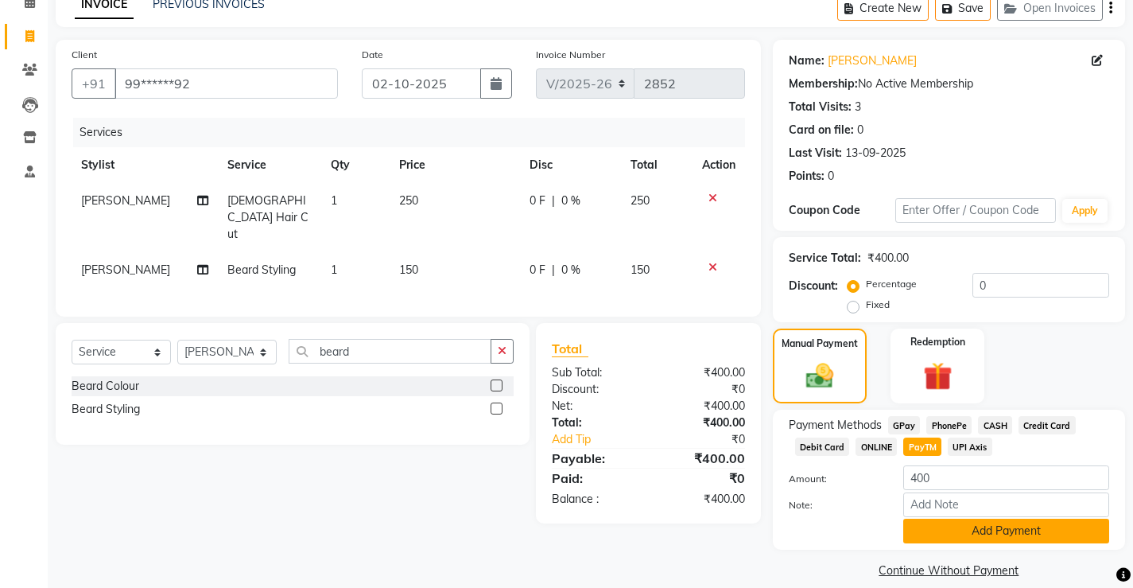 The height and width of the screenshot is (588, 1133). What do you see at coordinates (842, 210) in the screenshot?
I see `div: Coupon Code` at bounding box center [842, 210].